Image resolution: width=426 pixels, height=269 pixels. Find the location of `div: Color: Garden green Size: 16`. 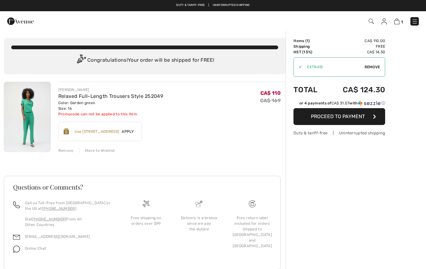

div: Color: Garden green Size: 16 is located at coordinates (111, 106).